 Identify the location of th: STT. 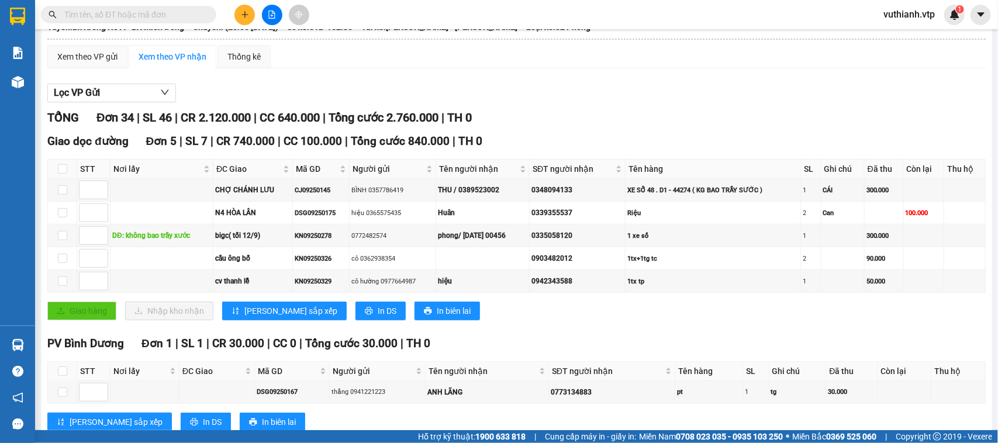
(94, 371).